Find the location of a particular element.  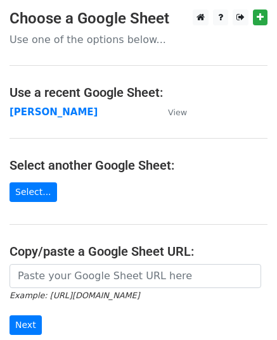

h3: Choose a Google Sheet is located at coordinates (138, 18).